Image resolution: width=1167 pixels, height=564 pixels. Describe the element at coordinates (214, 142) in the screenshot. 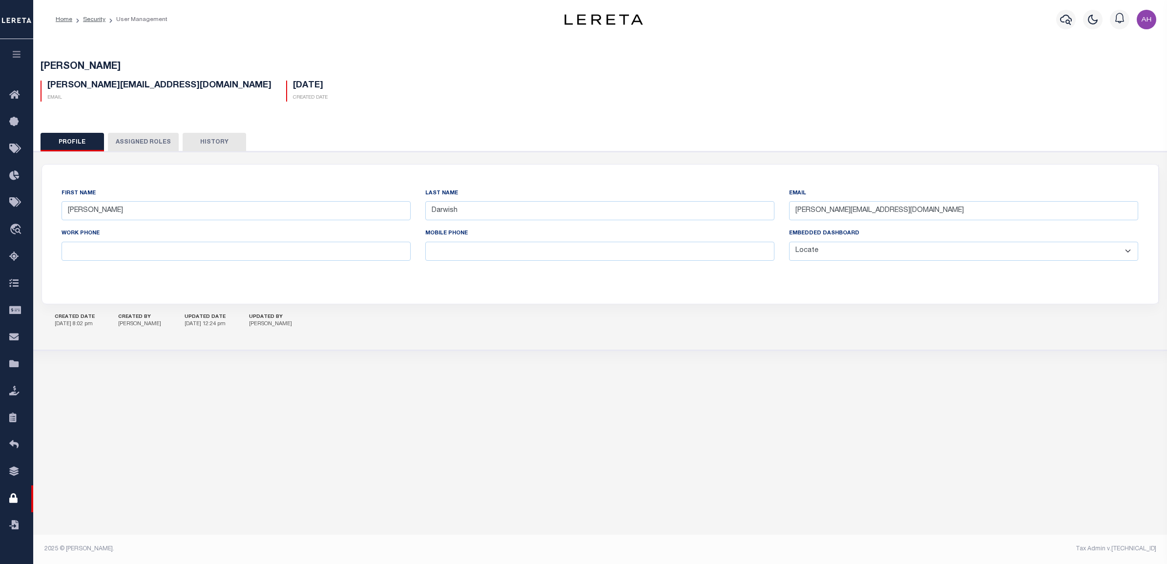

I see `button: History` at that location.